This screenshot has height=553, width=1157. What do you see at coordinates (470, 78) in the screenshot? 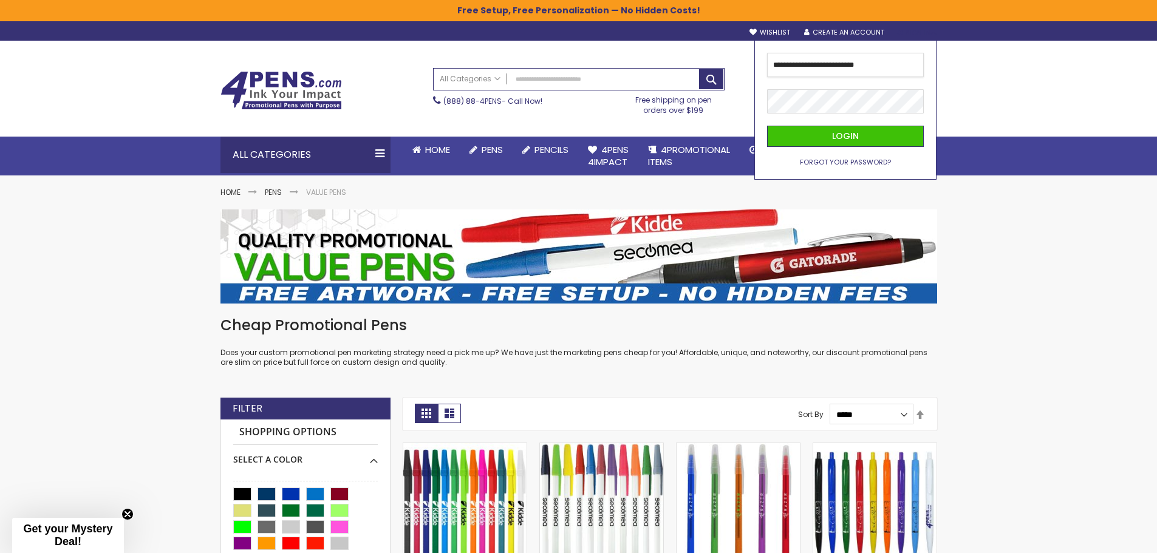
I see `a: All Categories` at bounding box center [470, 78].